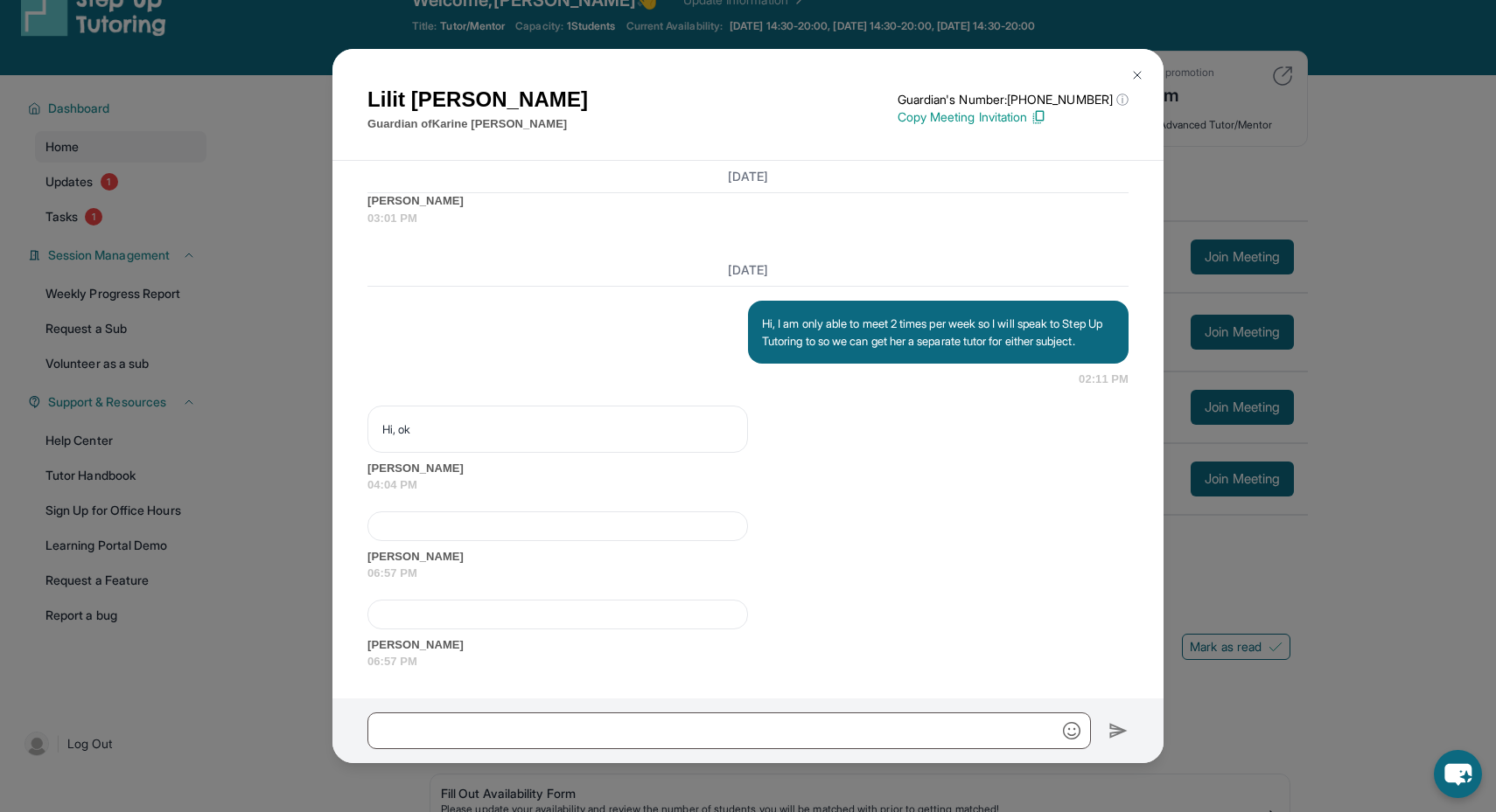 The height and width of the screenshot is (812, 1496). I want to click on span: 02:11 PM, so click(1103, 379).